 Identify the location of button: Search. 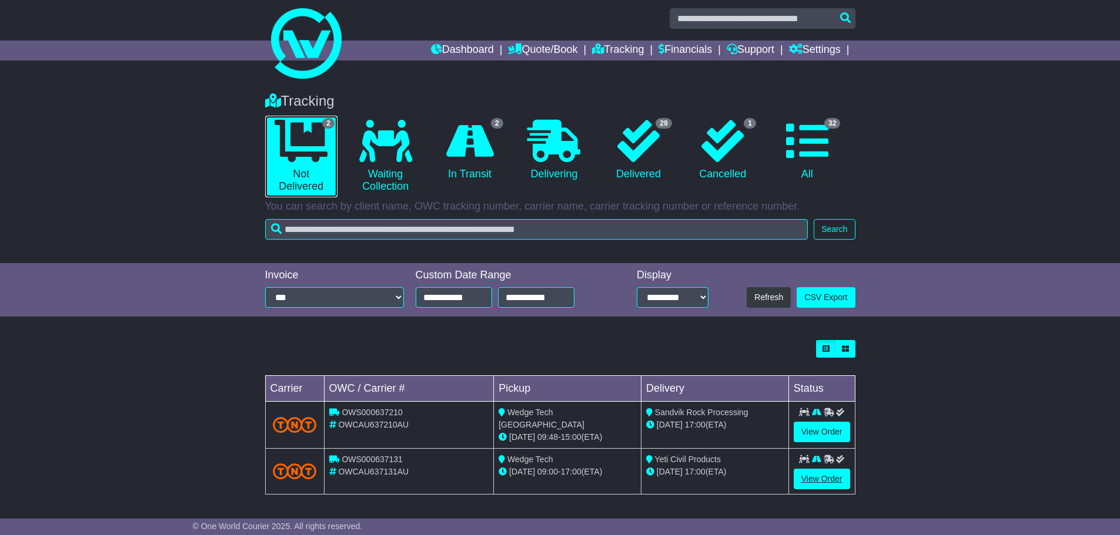
(834, 229).